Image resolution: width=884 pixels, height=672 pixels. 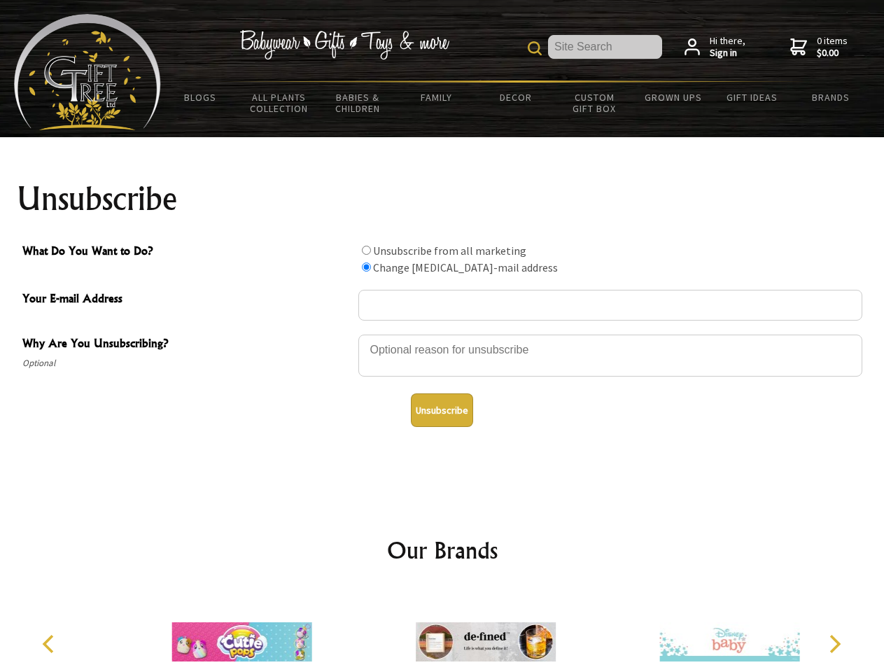 I want to click on span: What Do You Want to Do?, so click(x=187, y=252).